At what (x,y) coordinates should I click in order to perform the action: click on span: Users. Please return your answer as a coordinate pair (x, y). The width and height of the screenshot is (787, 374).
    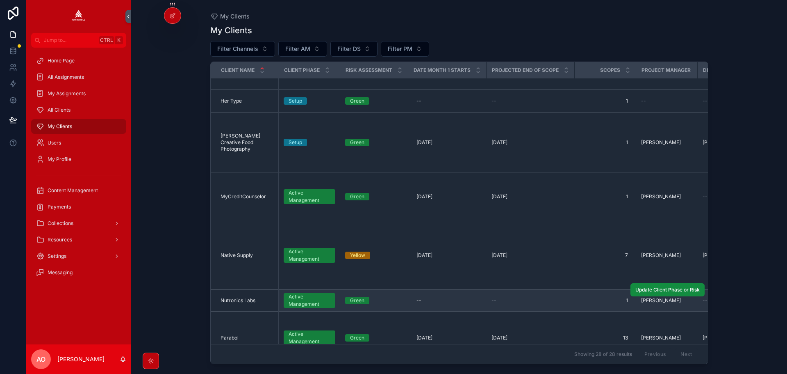
    Looking at the image, I should click on (54, 143).